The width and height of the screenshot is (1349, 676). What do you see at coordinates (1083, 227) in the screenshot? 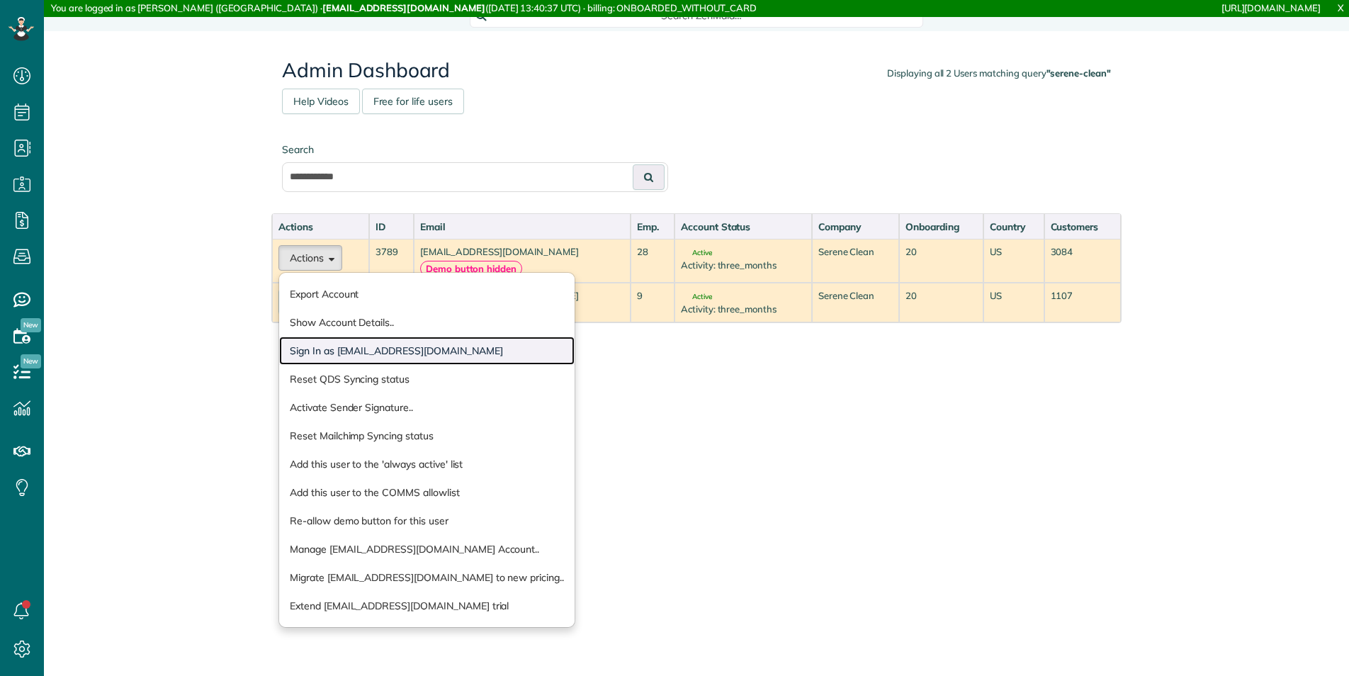
I see `div: Customers` at bounding box center [1083, 227].